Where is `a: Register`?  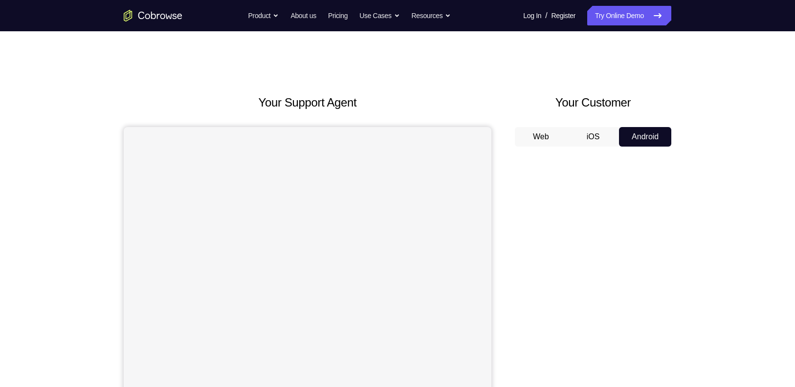
a: Register is located at coordinates (563, 16).